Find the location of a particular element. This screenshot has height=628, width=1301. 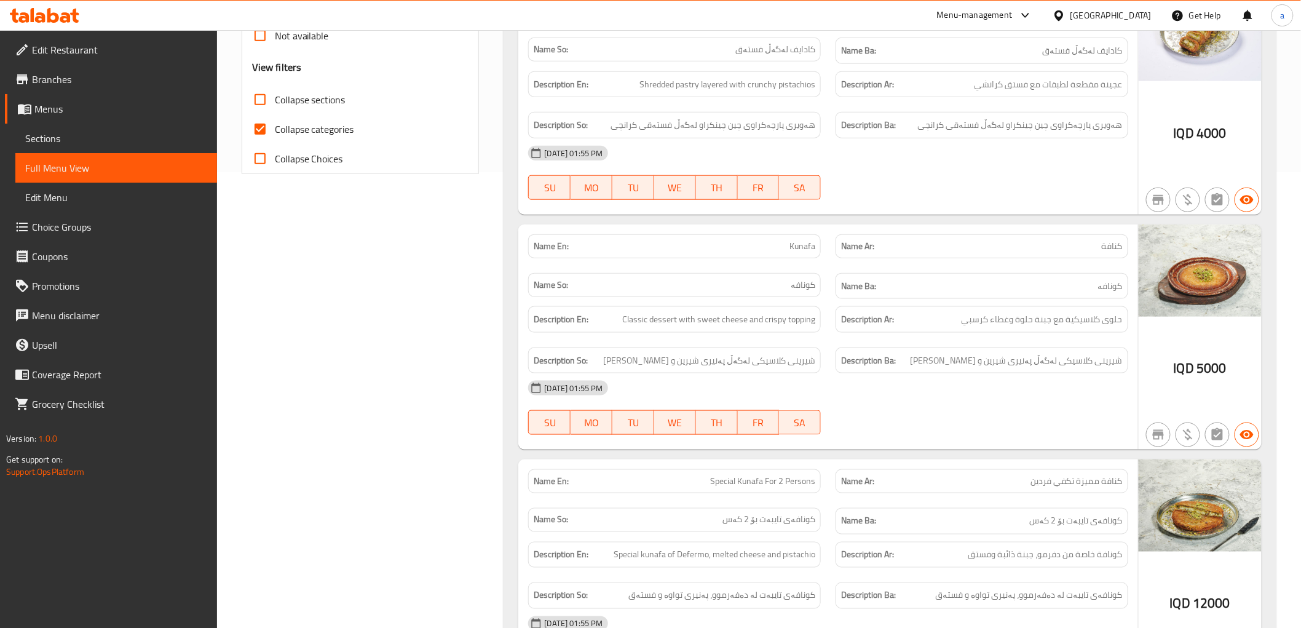

span: Coupons is located at coordinates (119, 256).